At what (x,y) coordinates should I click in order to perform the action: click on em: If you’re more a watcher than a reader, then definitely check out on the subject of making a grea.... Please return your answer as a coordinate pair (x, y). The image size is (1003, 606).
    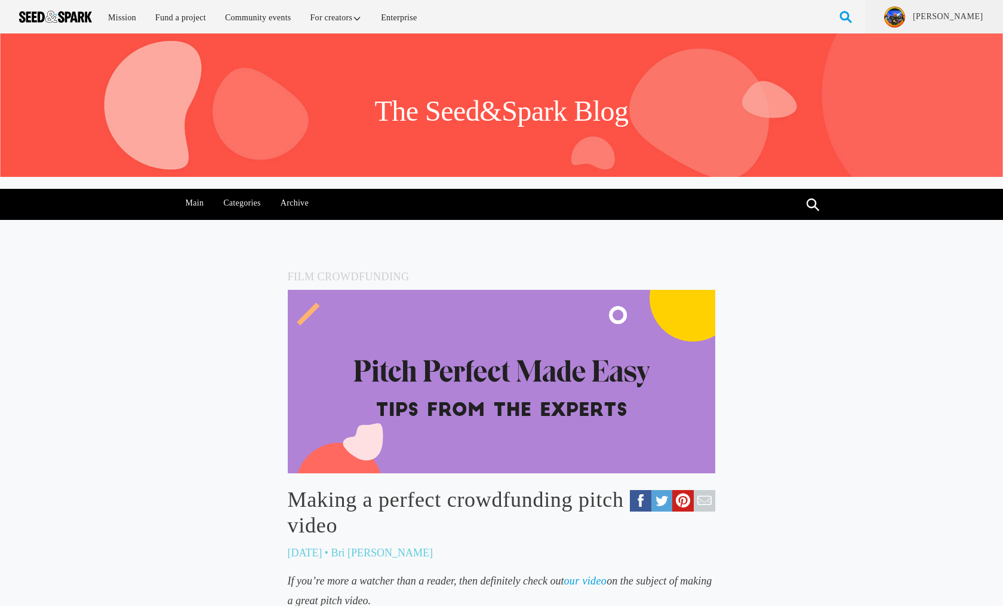
    Looking at the image, I should click on (500, 590).